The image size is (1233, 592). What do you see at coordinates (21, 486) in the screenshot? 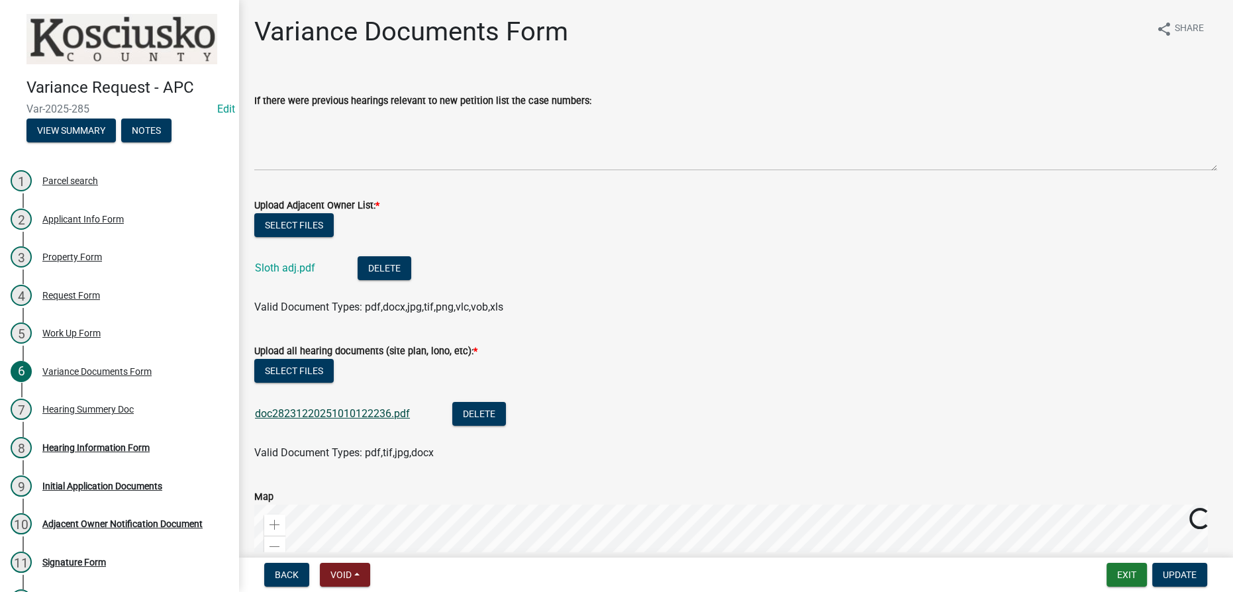
I see `div: 9` at bounding box center [21, 486].